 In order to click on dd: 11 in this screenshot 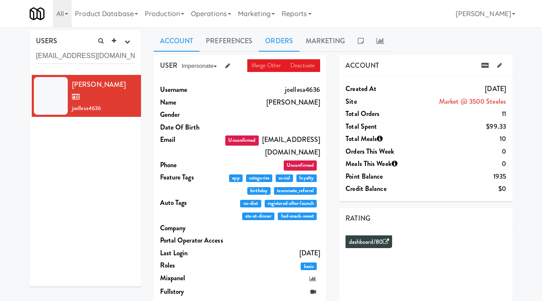, I will do `click(457, 114)`.